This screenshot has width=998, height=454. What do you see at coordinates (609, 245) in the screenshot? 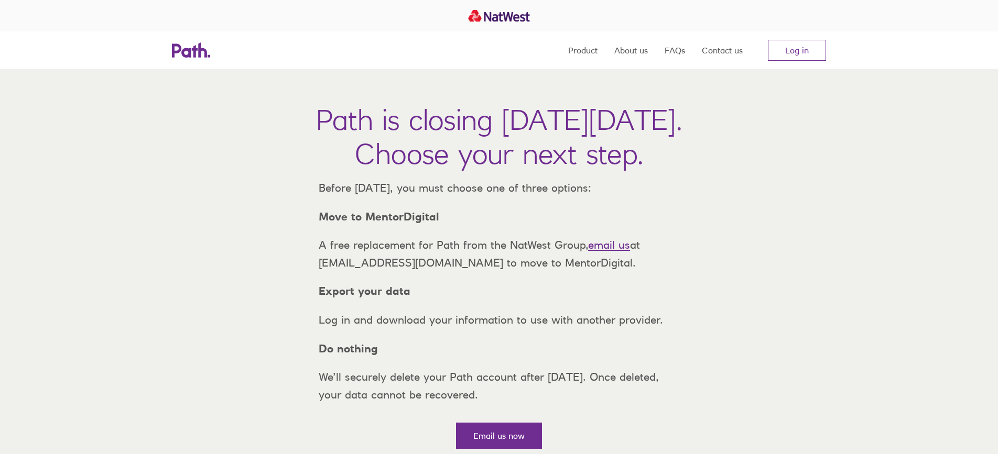
I see `a: email us` at bounding box center [609, 245].